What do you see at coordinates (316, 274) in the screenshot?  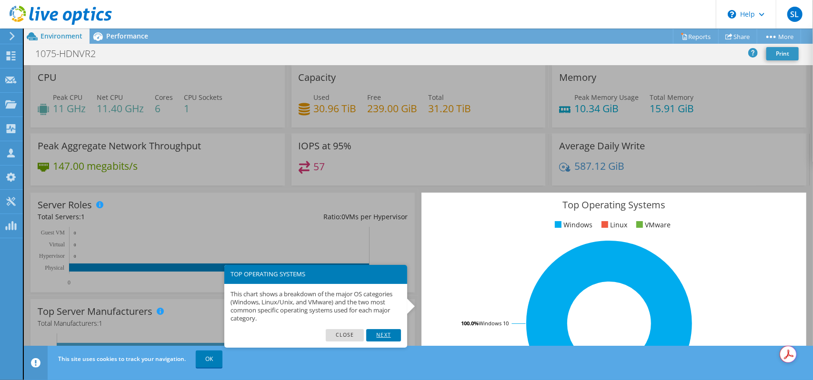 I see `h3: TOP OPERATING SYSTEMS` at bounding box center [316, 274].